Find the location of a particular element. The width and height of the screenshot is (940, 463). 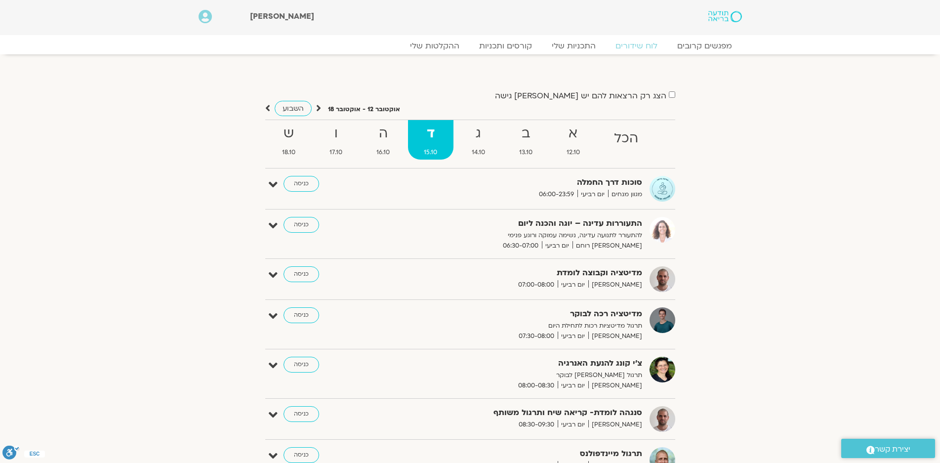

span: 15.10 is located at coordinates (431, 152).